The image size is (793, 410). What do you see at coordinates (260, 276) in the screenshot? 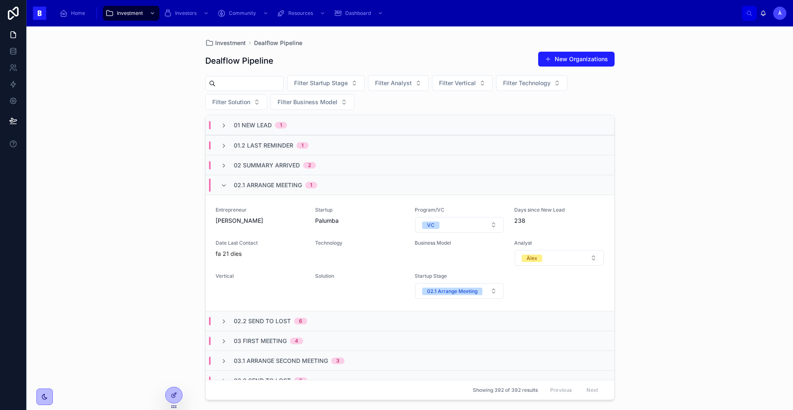
I see `span: Vertical` at bounding box center [260, 276].